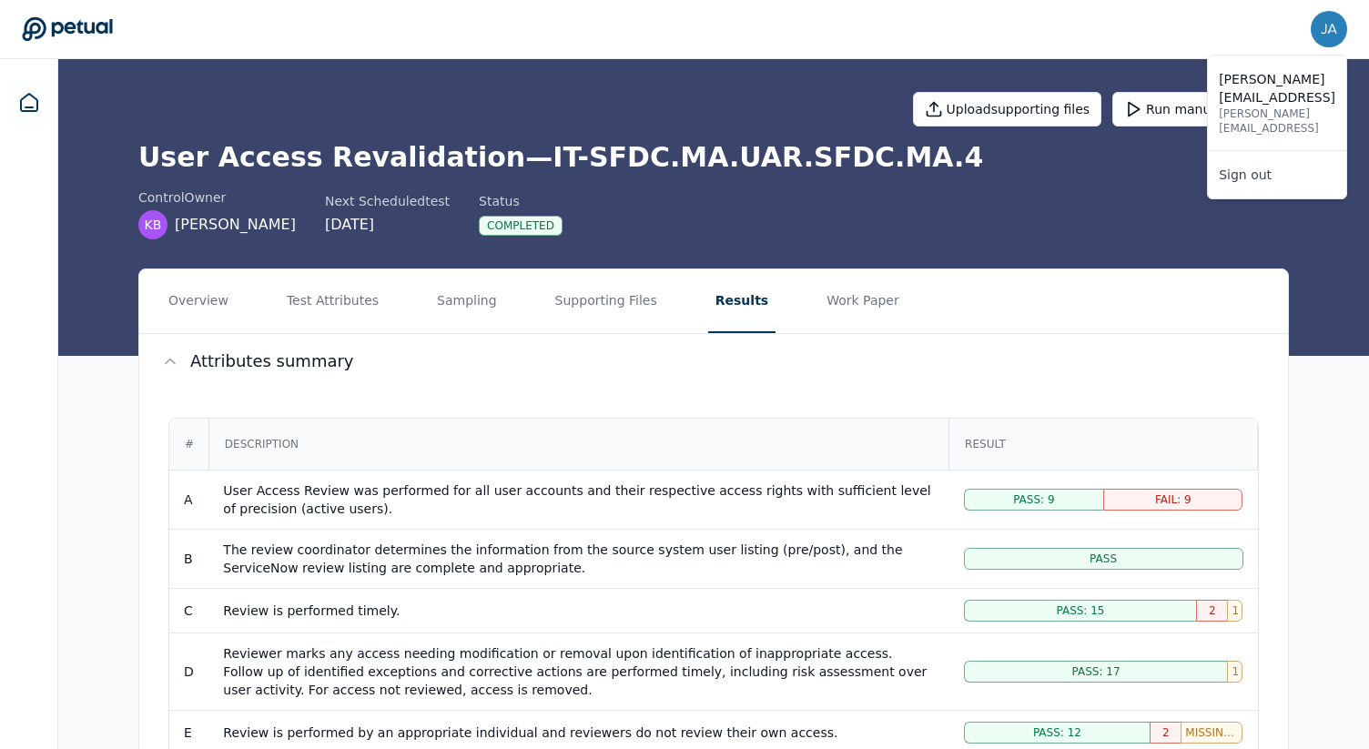  I want to click on span: Missing Evidence: 4, so click(1212, 733).